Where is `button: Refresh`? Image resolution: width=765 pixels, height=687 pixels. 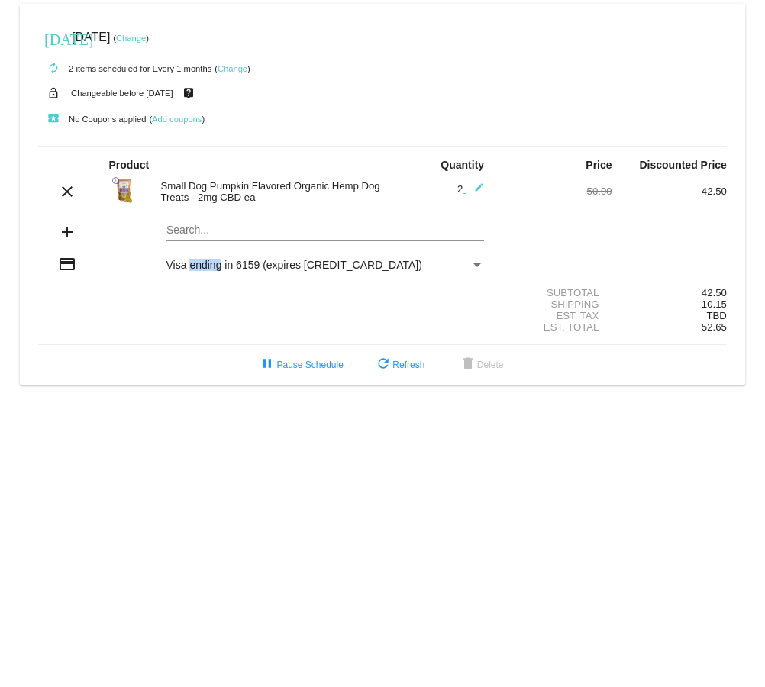
button: Refresh is located at coordinates (399, 365).